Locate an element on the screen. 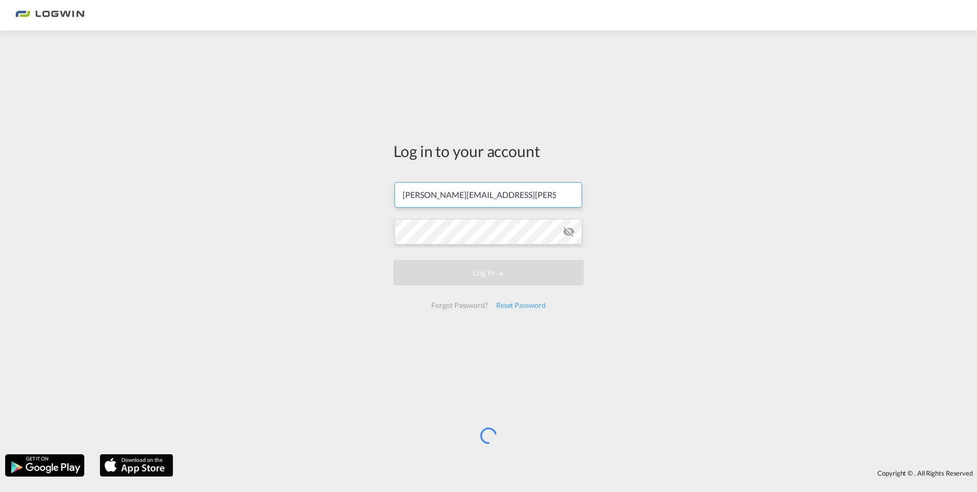 Image resolution: width=977 pixels, height=492 pixels. button: LOGIN is located at coordinates (489, 272).